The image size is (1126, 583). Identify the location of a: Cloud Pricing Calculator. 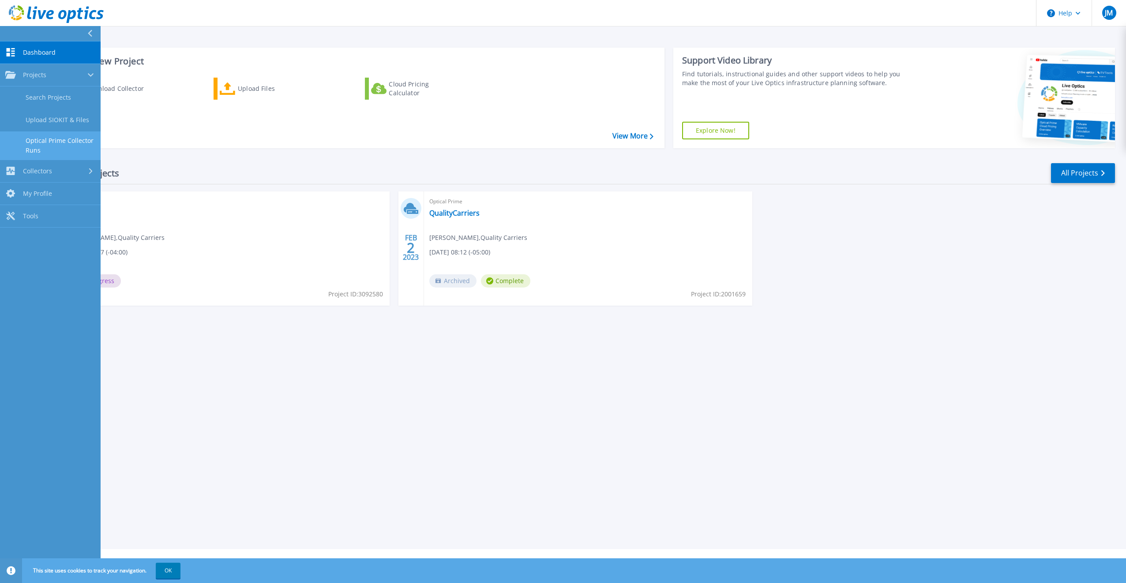
(414, 89).